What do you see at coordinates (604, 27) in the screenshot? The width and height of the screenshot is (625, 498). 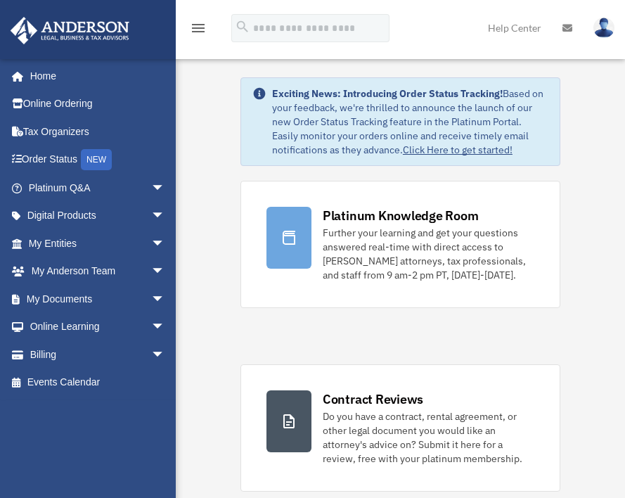 I see `img: User Pic` at bounding box center [604, 27].